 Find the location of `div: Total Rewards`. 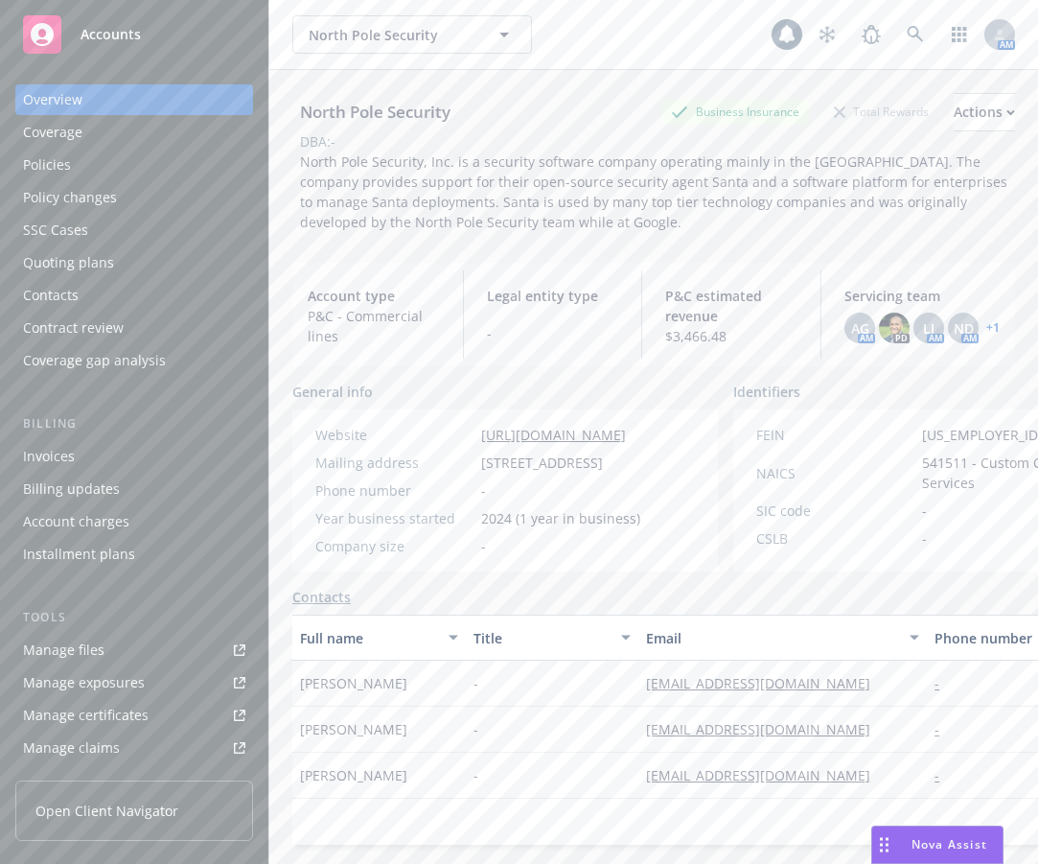

div: Total Rewards is located at coordinates (881, 111).